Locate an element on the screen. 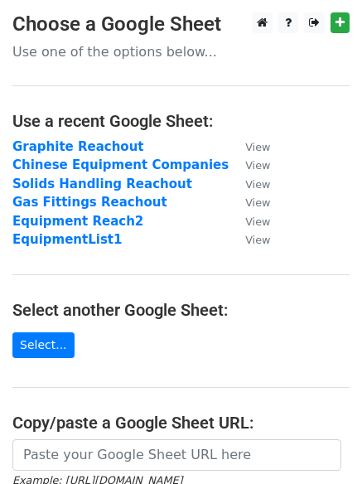 Image resolution: width=362 pixels, height=484 pixels. h3: Choose a Google Sheet is located at coordinates (181, 24).